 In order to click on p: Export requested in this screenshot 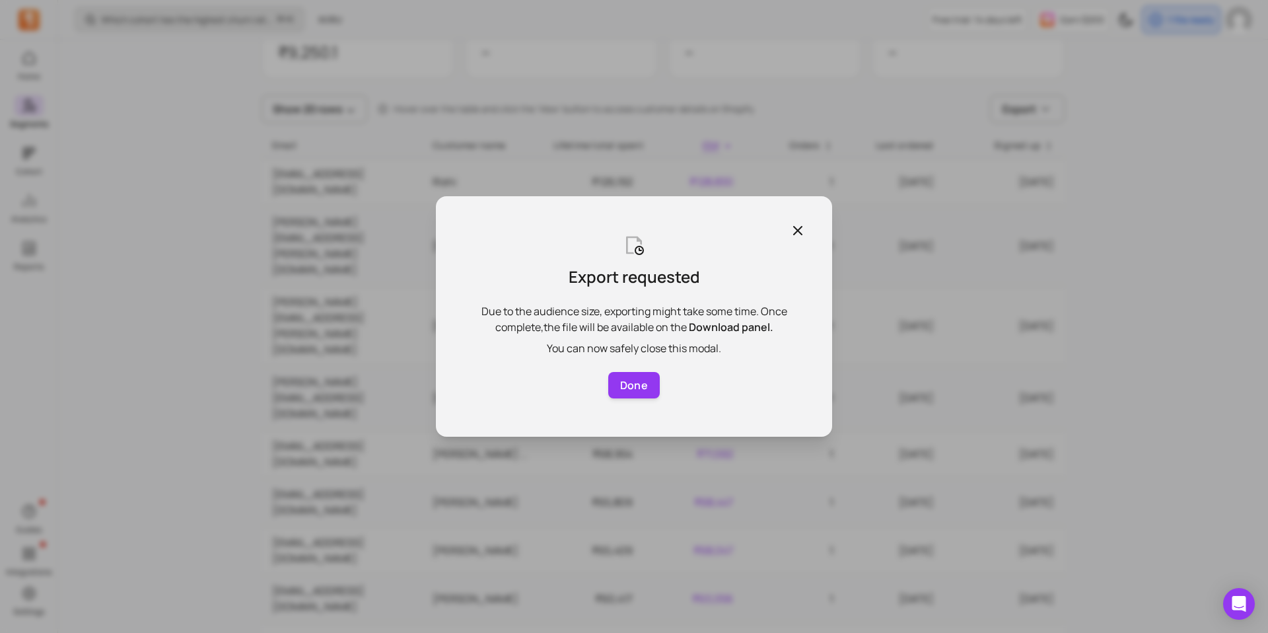, I will do `click(634, 277)`.